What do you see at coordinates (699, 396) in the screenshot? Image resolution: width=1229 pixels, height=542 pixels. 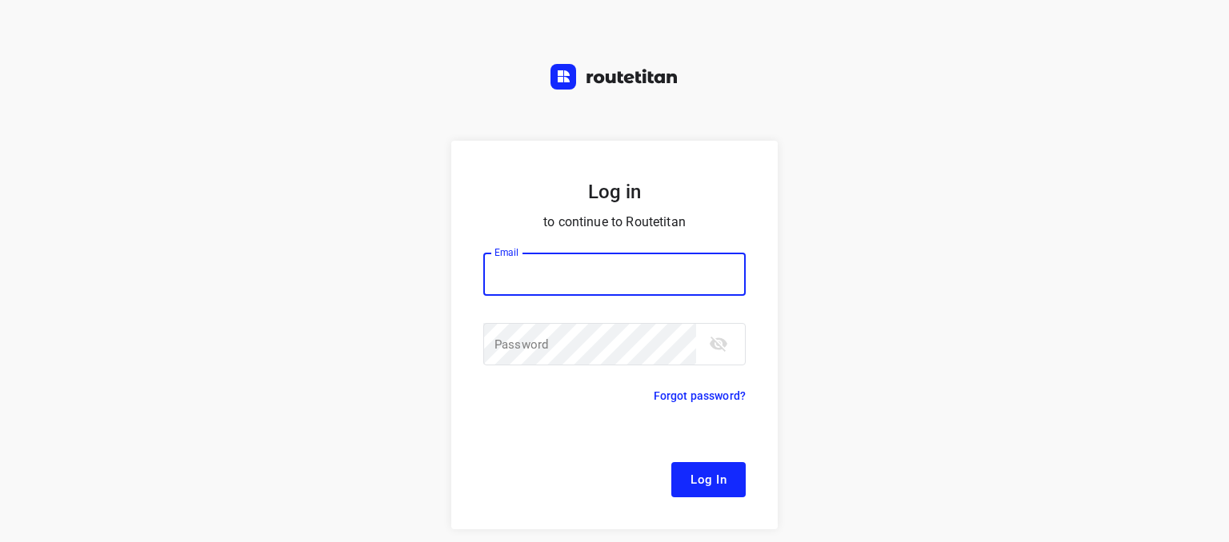 I see `p: Forgot password?` at bounding box center [699, 396].